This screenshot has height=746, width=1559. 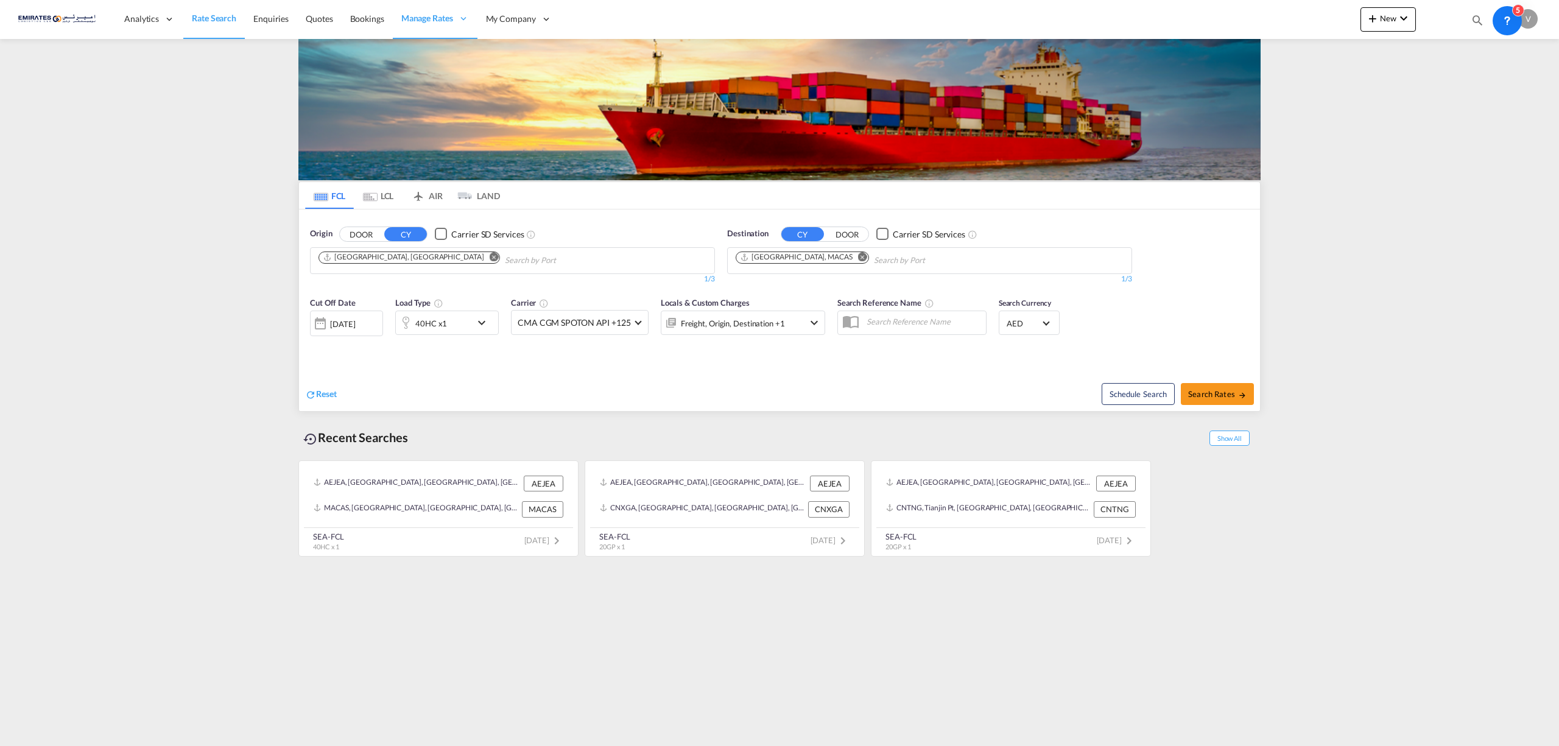 What do you see at coordinates (438, 303) in the screenshot?
I see `md-icon: icon-information-outline` at bounding box center [438, 303].